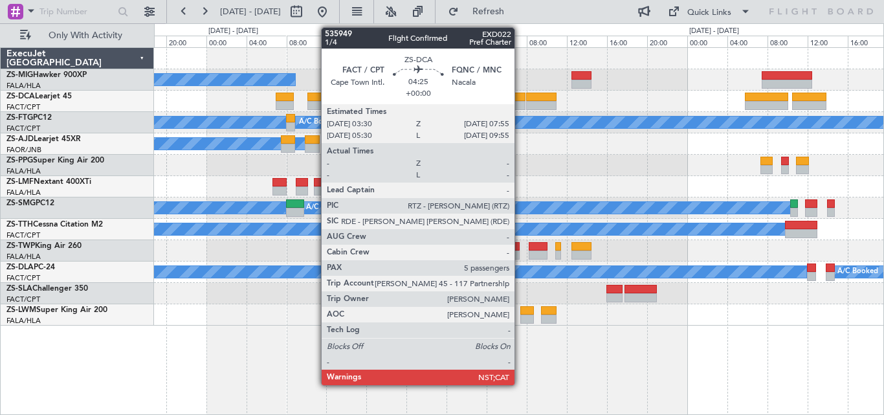 This screenshot has height=415, width=884. What do you see at coordinates (481, 12) in the screenshot?
I see `button: Refresh` at bounding box center [481, 12].